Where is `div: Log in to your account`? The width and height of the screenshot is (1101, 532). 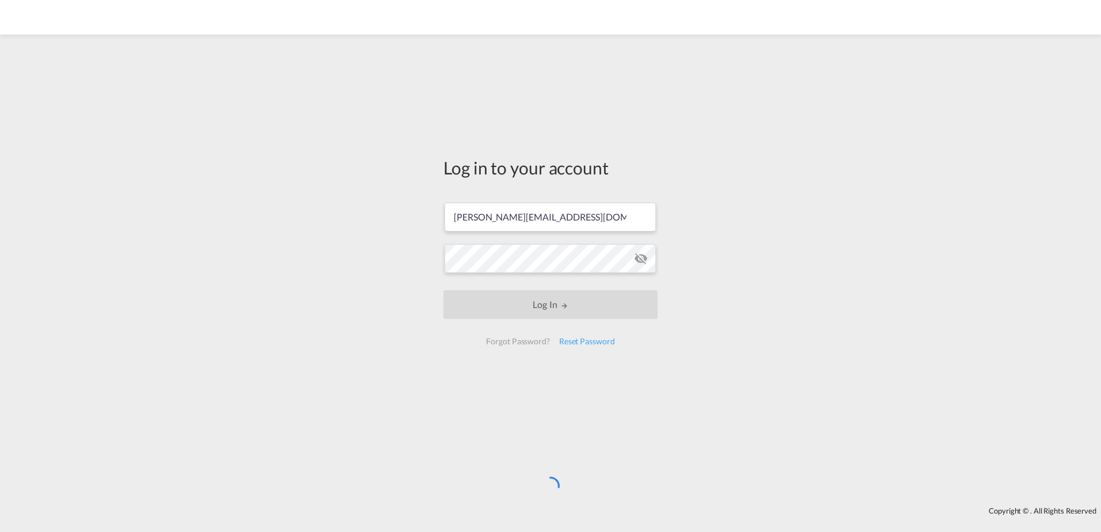
div: Log in to your account is located at coordinates (550, 168).